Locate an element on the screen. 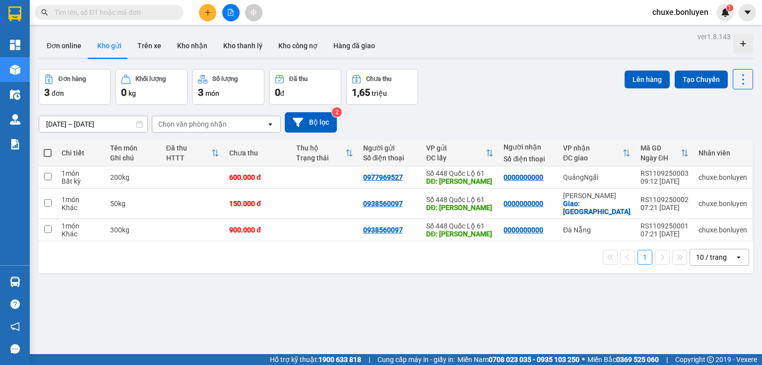 Image resolution: width=762 pixels, height=365 pixels. div: ĐC giao is located at coordinates (593, 158).